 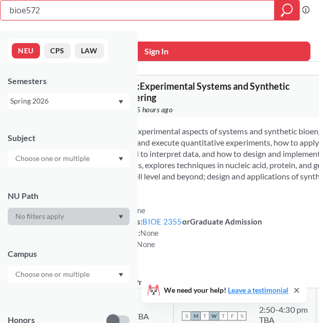 I want to click on div: Semesters, so click(x=69, y=81).